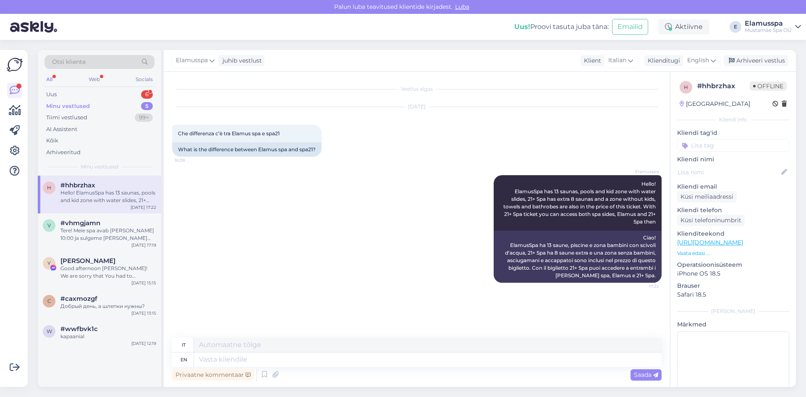  What do you see at coordinates (733, 233) in the screenshot?
I see `p: Klienditeekond` at bounding box center [733, 233].